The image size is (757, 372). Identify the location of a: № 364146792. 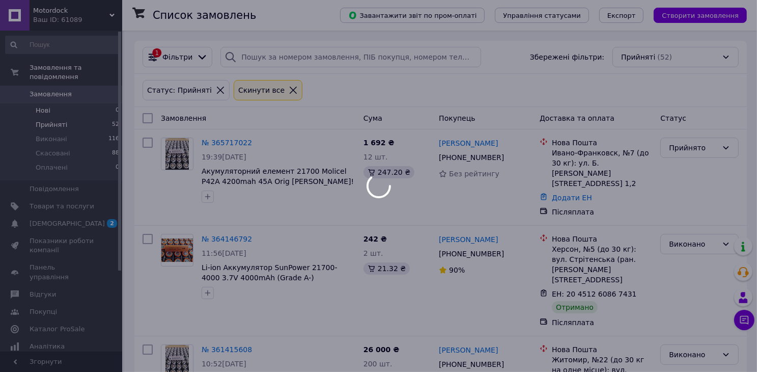
(227, 239).